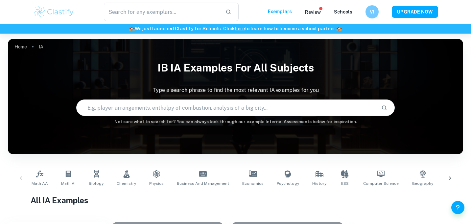  I want to click on a: Home, so click(21, 47).